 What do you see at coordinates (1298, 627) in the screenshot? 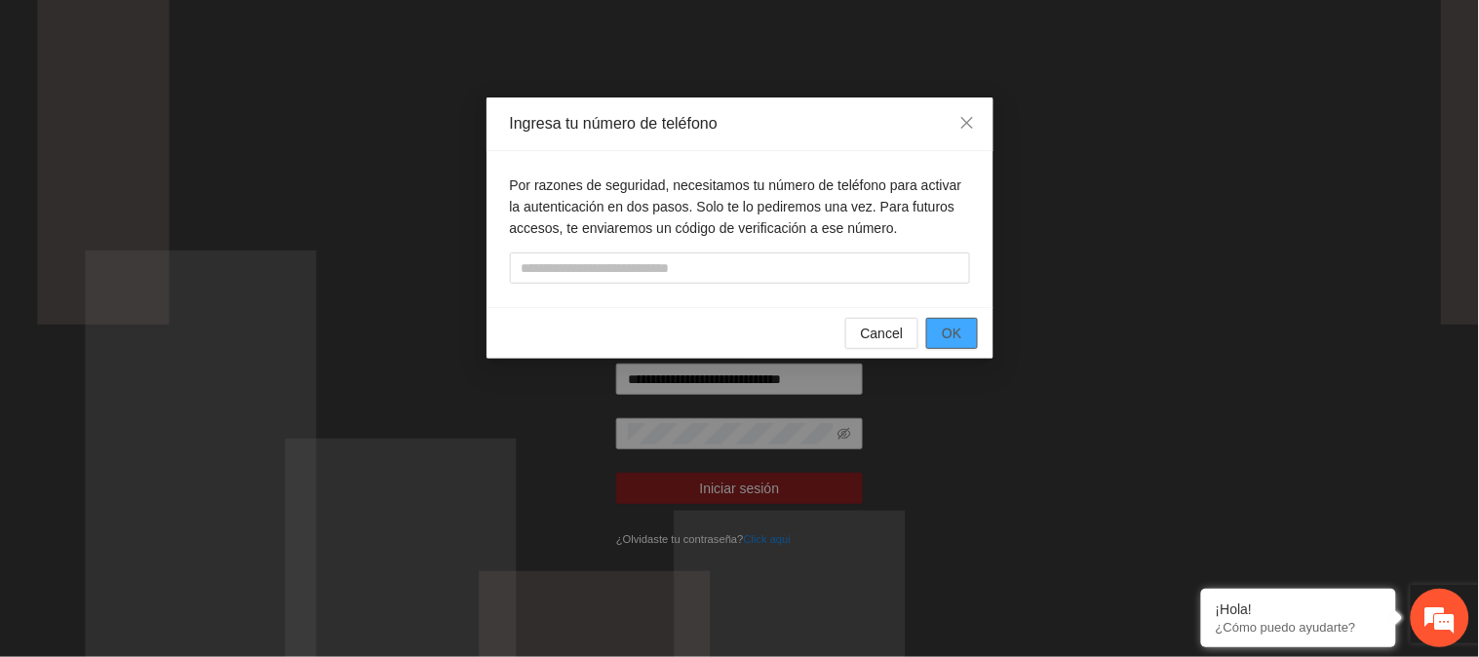
I see `p: ¿Cómo puedo ayudarte?` at bounding box center [1298, 627].